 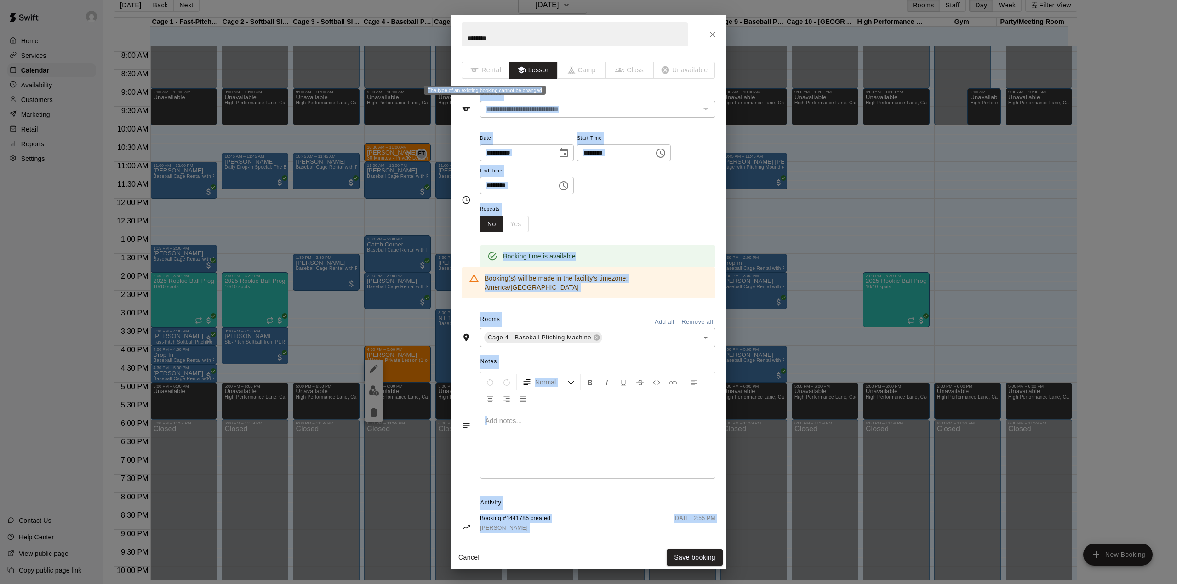 What do you see at coordinates (539, 338) in the screenshot?
I see `span: Cage 4 - Baseball Pitching Machine` at bounding box center [539, 338].